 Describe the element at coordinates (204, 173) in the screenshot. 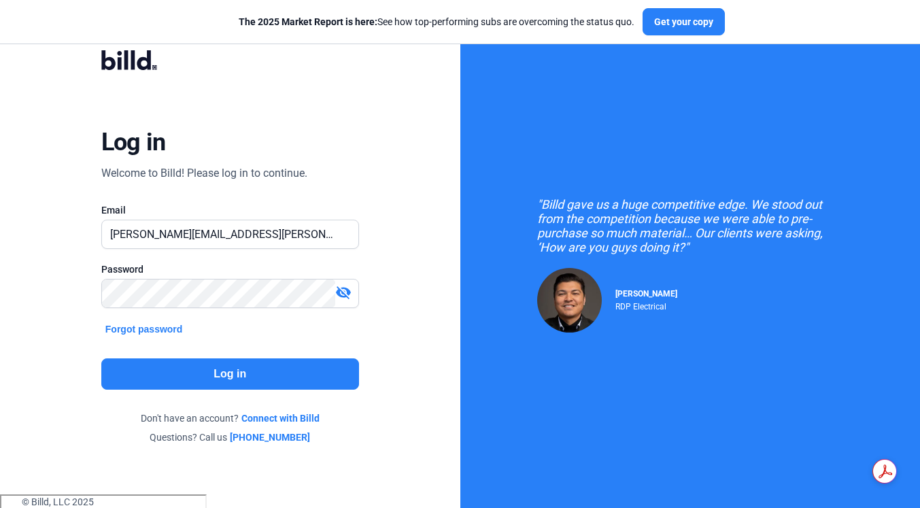

I see `div: Welcome to Billd! Please log in to continue.` at that location.